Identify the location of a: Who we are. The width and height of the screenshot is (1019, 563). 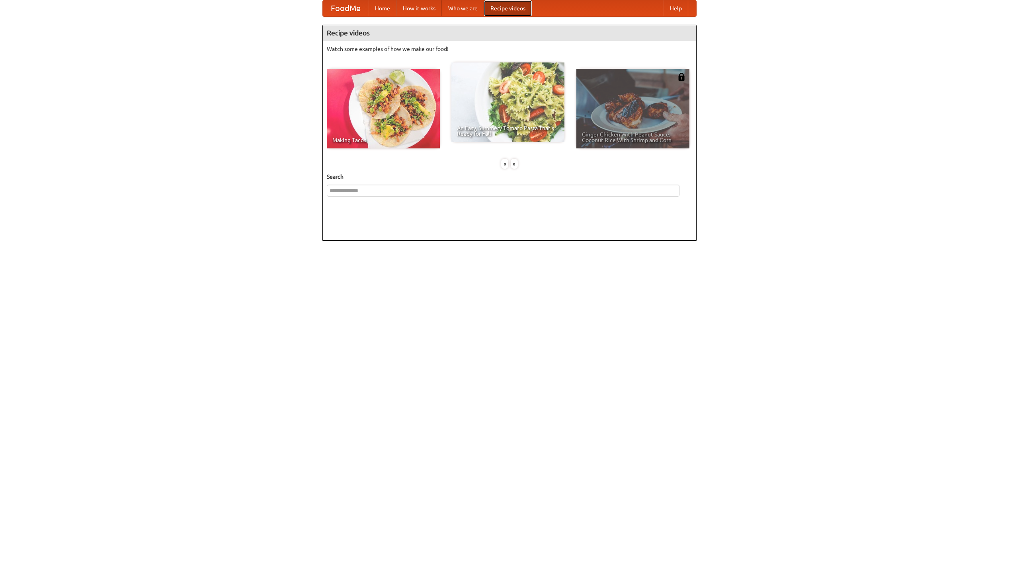
(463, 8).